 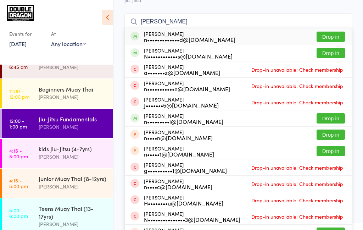 I want to click on div: kids Jiu-Jitsu (4-7yrs), so click(x=73, y=149).